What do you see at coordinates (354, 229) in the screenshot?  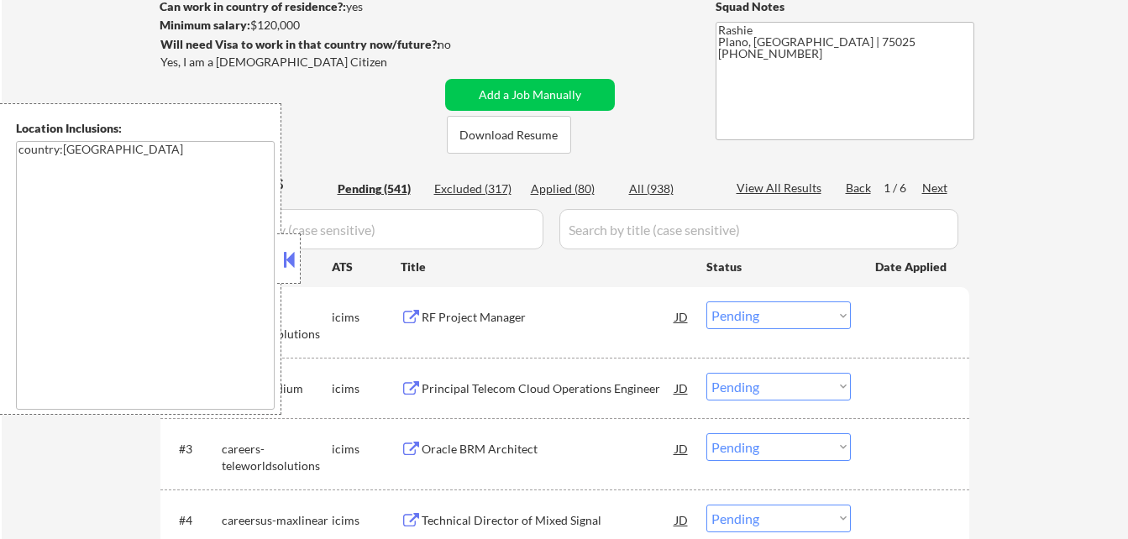 I see `input: Search by company (case sensitive)` at bounding box center [354, 229].